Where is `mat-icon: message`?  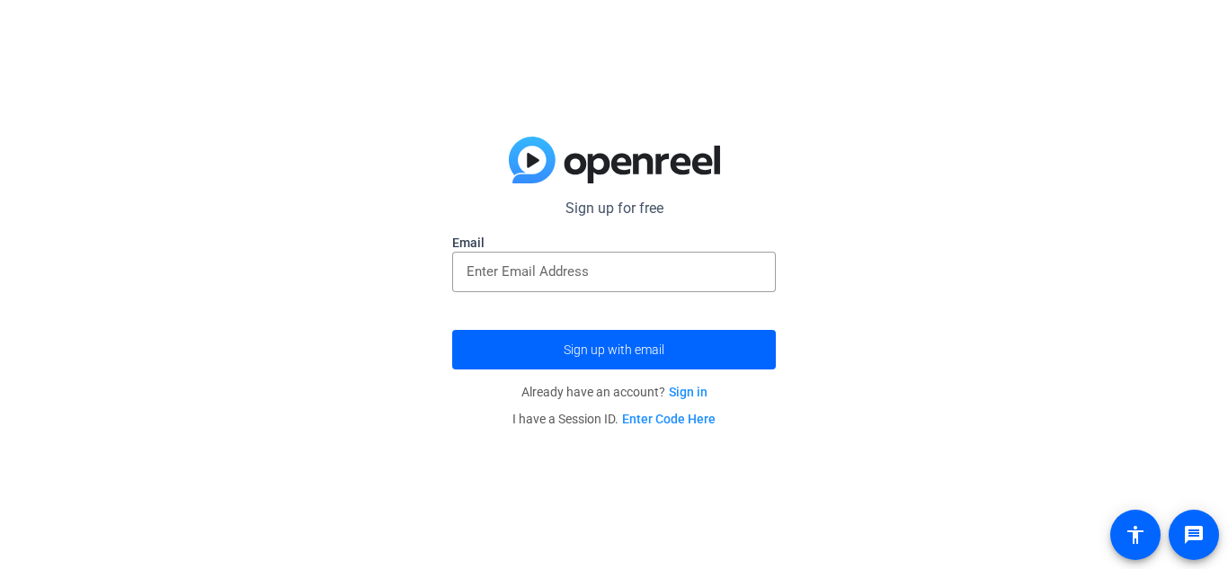 mat-icon: message is located at coordinates (1194, 535).